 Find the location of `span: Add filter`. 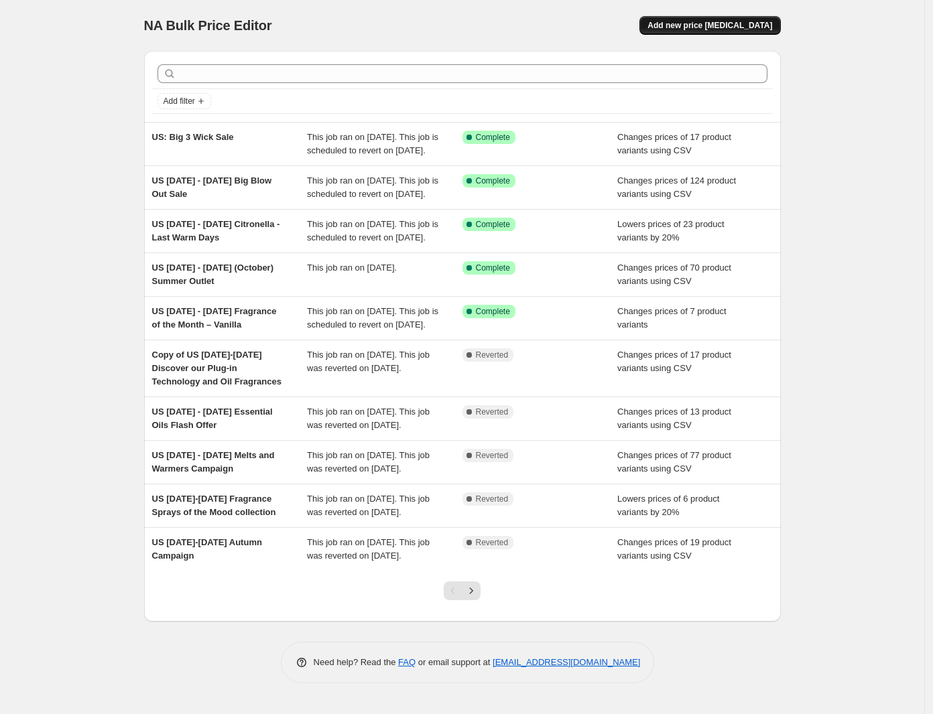

span: Add filter is located at coordinates (179, 101).